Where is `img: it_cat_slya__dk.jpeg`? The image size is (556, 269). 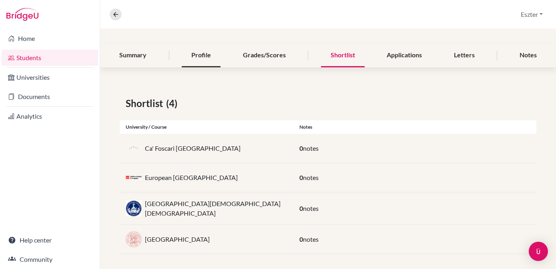 img: it_cat_slya__dk.jpeg is located at coordinates (134, 208).